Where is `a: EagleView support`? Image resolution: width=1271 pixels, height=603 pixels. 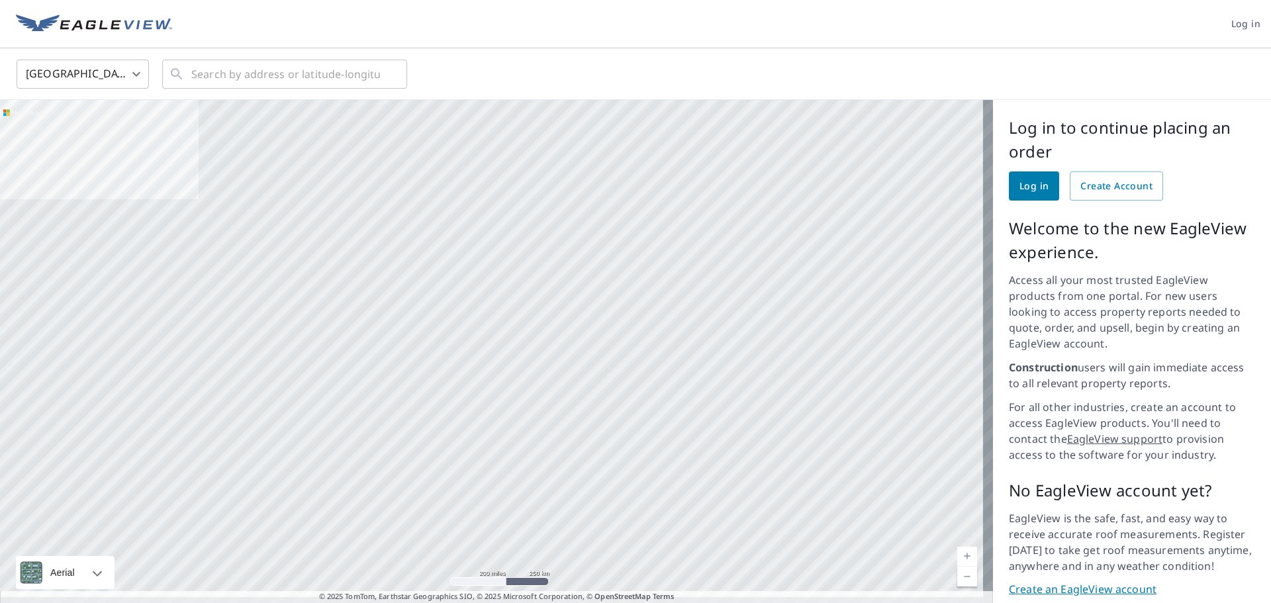 a: EagleView support is located at coordinates (1115, 439).